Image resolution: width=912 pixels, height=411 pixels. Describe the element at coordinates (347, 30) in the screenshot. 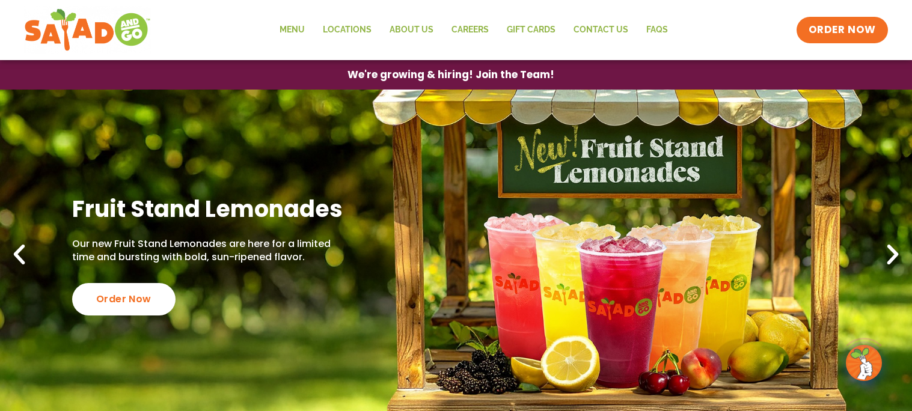

I see `a: Locations` at that location.